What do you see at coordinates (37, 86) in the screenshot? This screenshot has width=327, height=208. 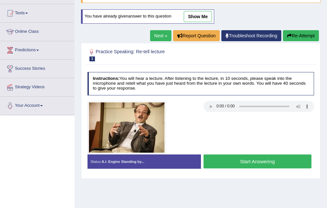 I see `a: Strategy Videos` at bounding box center [37, 86].